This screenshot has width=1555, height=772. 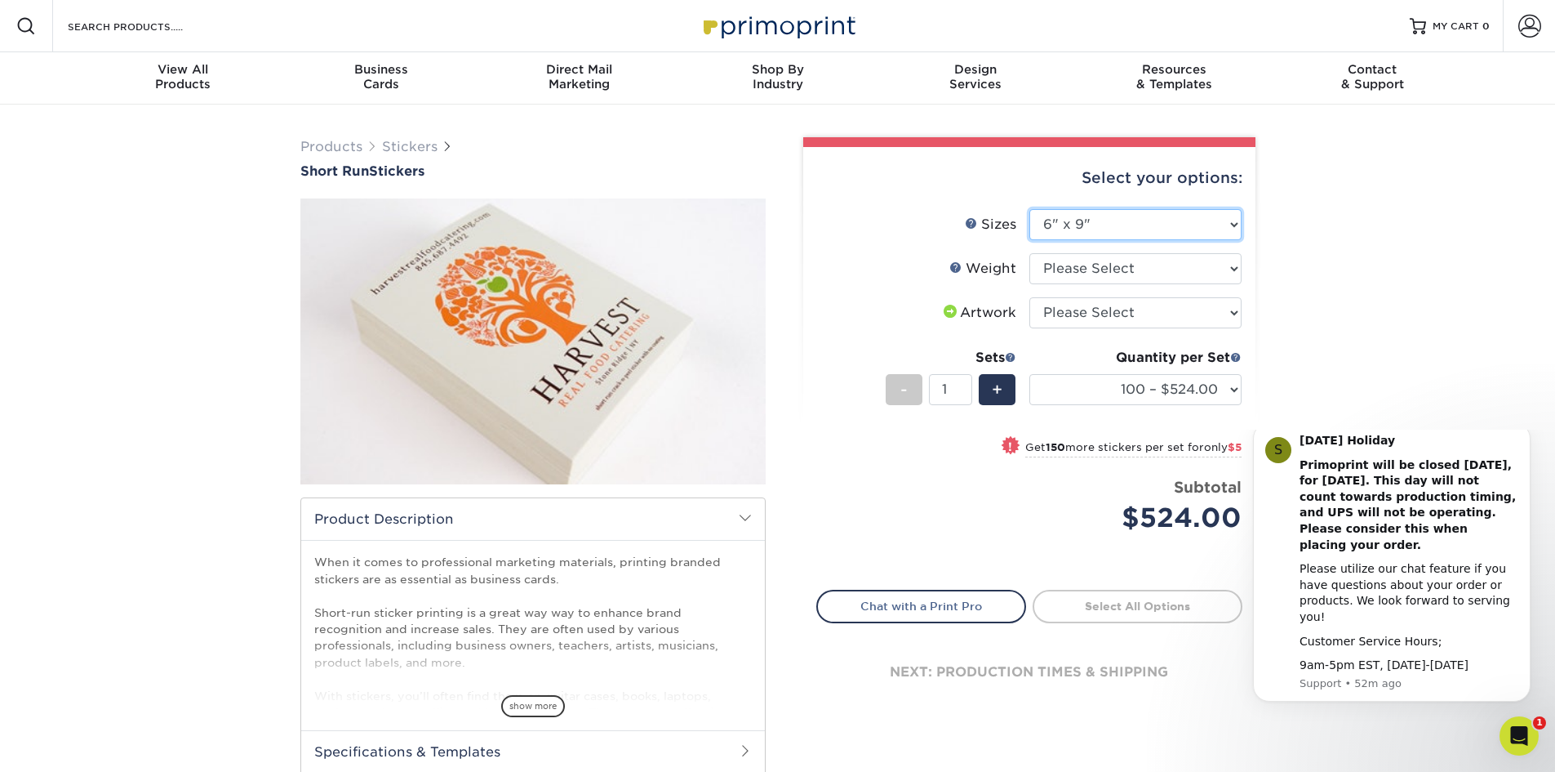 What do you see at coordinates (380, 77) in the screenshot?
I see `div: Cards` at bounding box center [380, 77].